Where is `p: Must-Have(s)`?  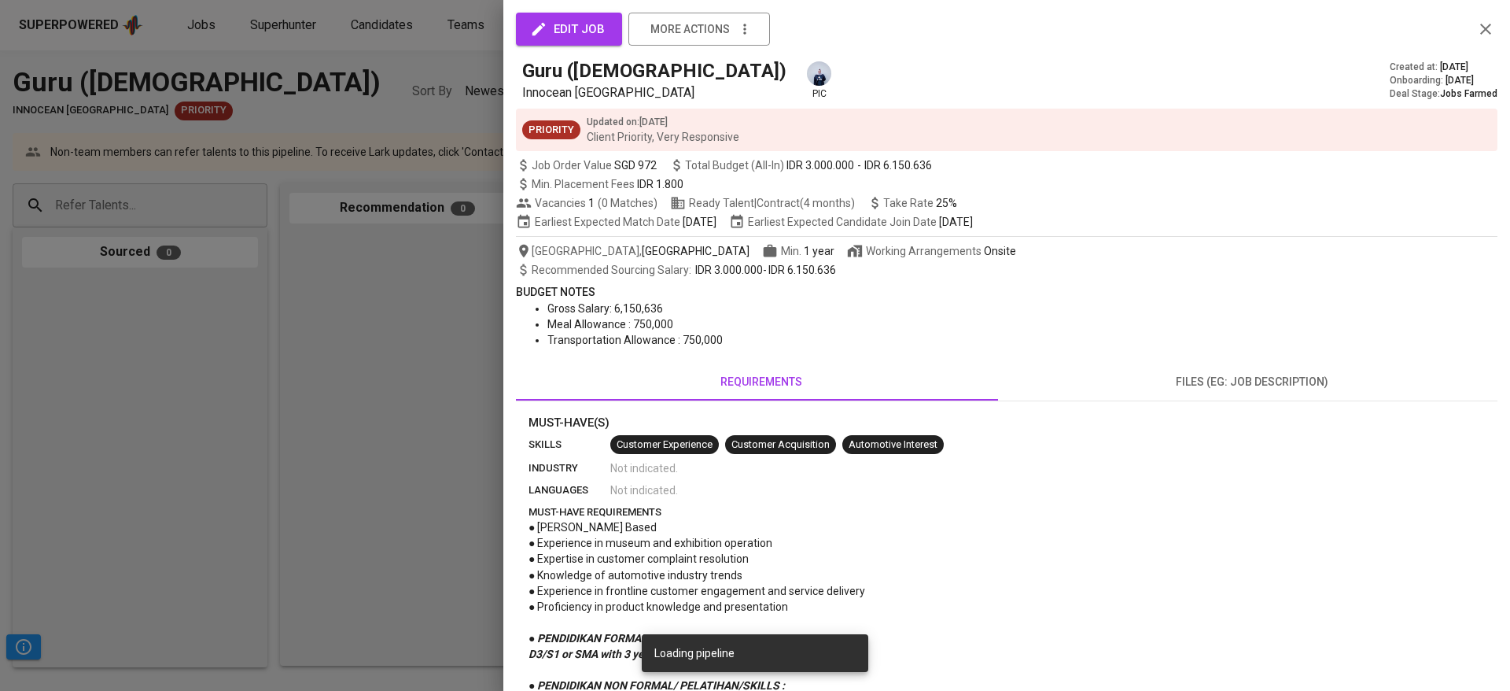
p: Must-Have(s) is located at coordinates (1007, 422).